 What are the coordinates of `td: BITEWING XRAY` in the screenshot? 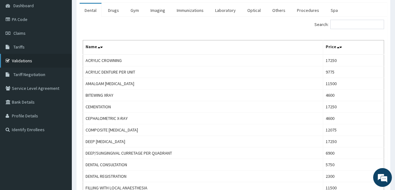 It's located at (203, 95).